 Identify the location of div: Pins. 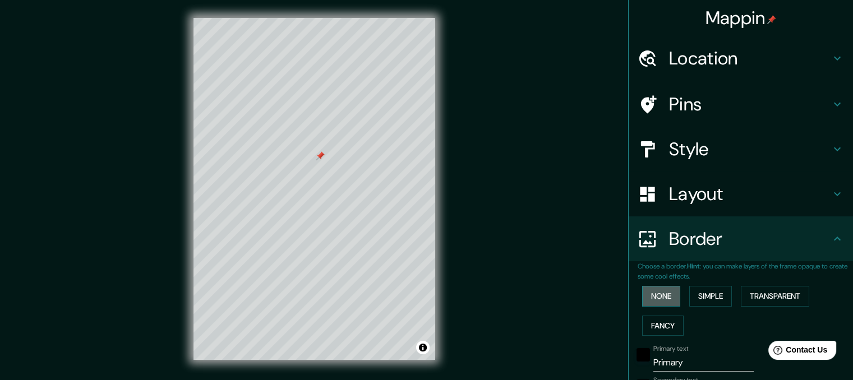
(741, 104).